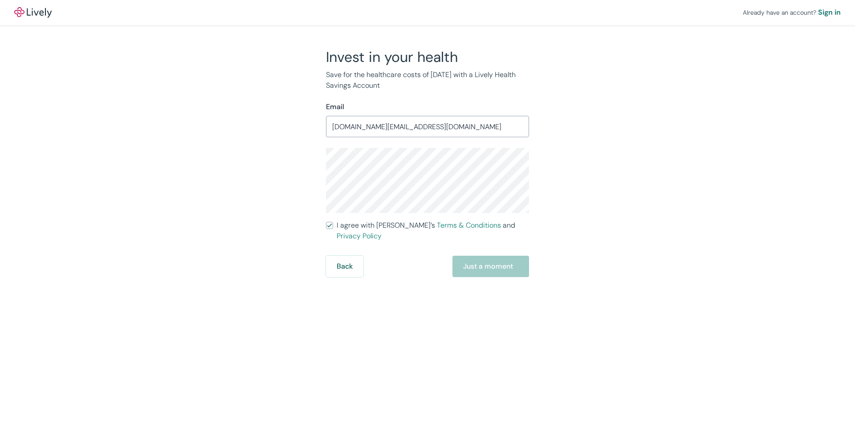  Describe the element at coordinates (33, 12) in the screenshot. I see `img: Lively` at that location.